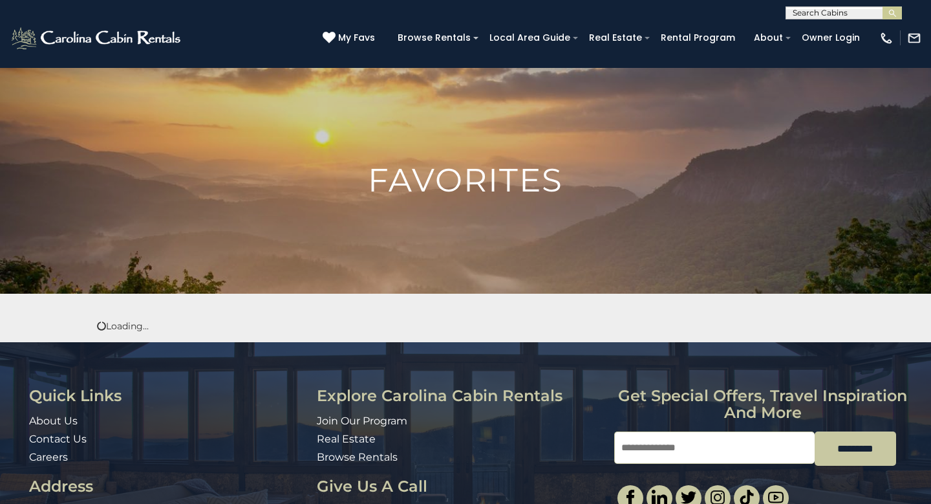 The width and height of the screenshot is (931, 504). Describe the element at coordinates (460, 486) in the screenshot. I see `h3: Give Us A Call` at that location.